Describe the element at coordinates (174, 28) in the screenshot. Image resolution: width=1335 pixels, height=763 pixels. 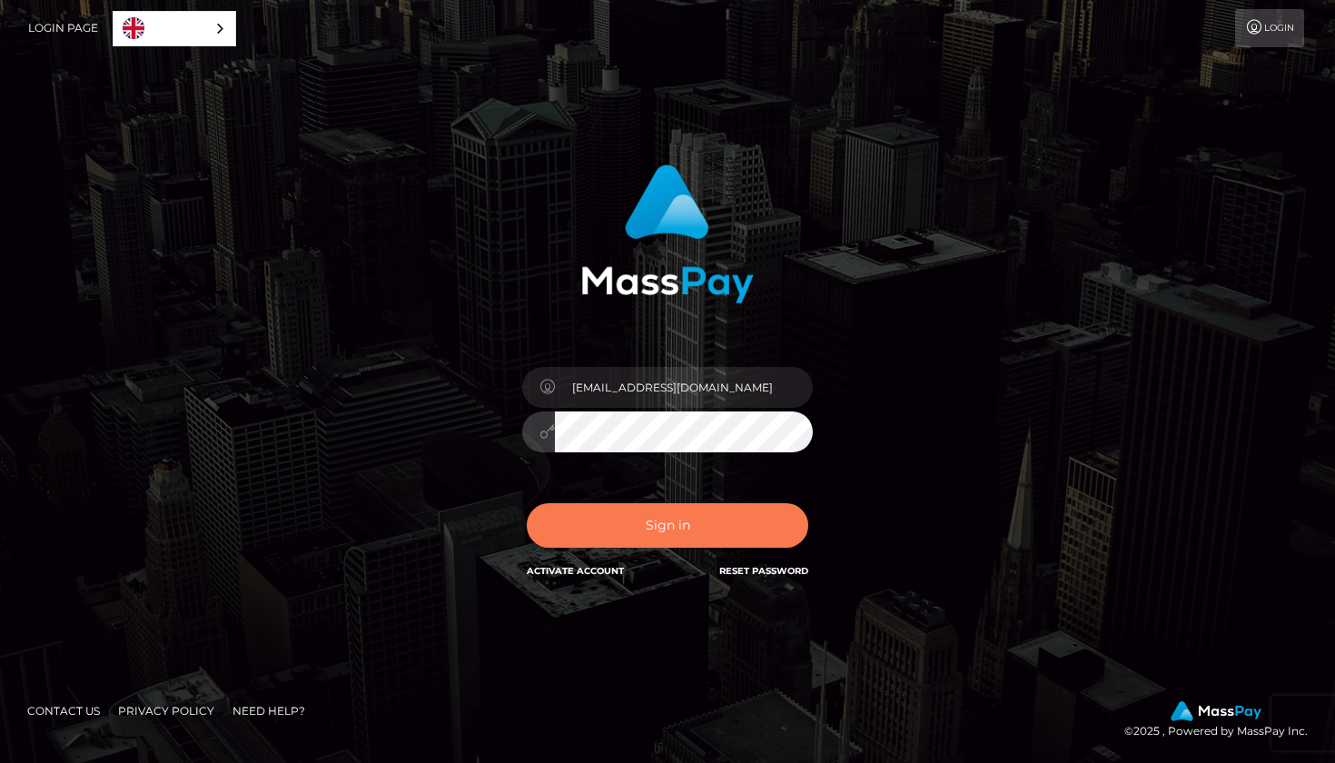
I see `div: Language` at that location.